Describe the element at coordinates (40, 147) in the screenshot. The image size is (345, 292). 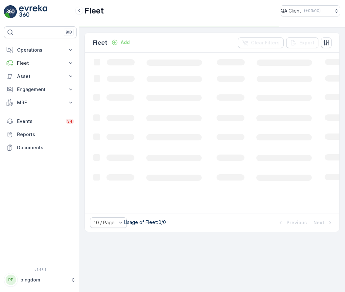
I see `a: Documents` at that location.